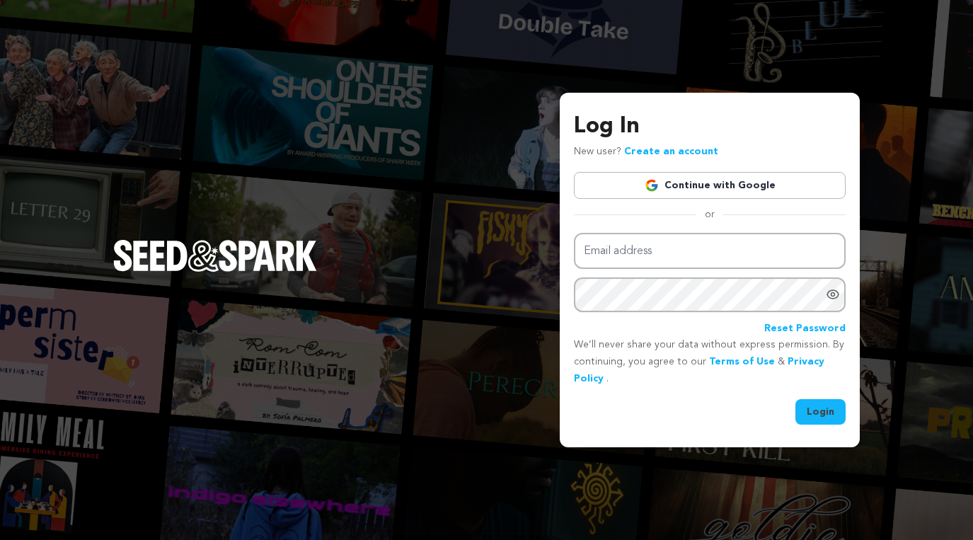 The image size is (973, 540). What do you see at coordinates (215, 270) in the screenshot?
I see `a: Seed&Spark Homepage` at bounding box center [215, 270].